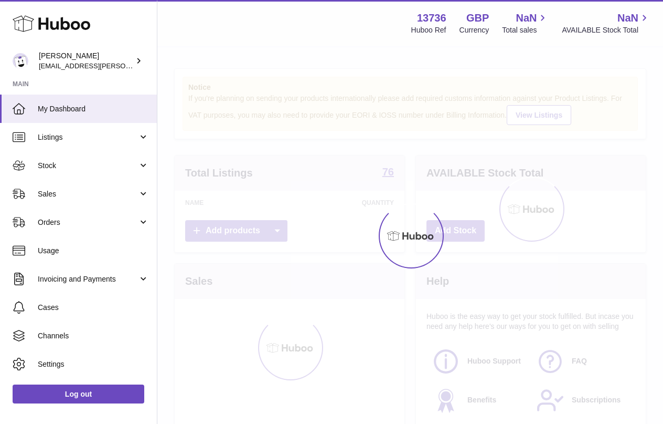  What do you see at coordinates (78, 394) in the screenshot?
I see `a: Log out` at bounding box center [78, 394].